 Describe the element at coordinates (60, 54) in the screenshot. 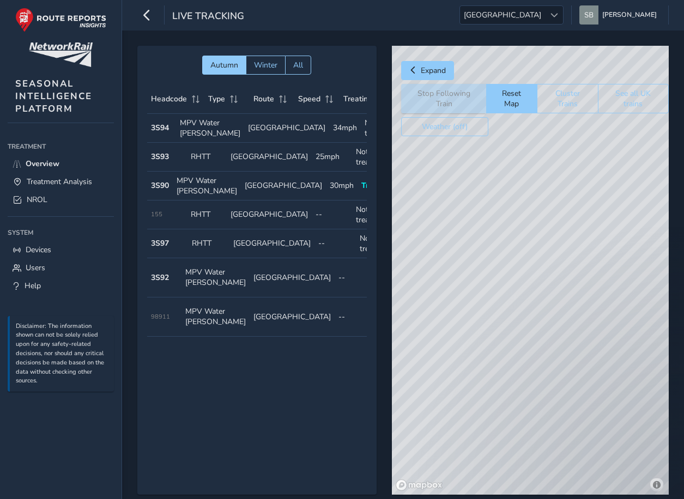

I see `img: customer logo` at that location.